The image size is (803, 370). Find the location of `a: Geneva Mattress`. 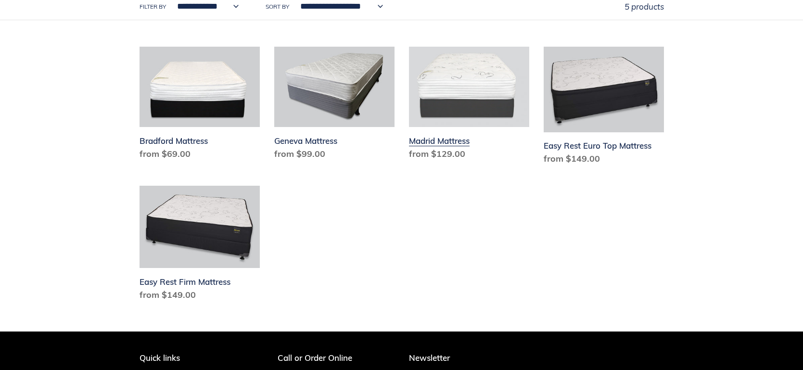

a: Geneva Mattress is located at coordinates (334, 105).